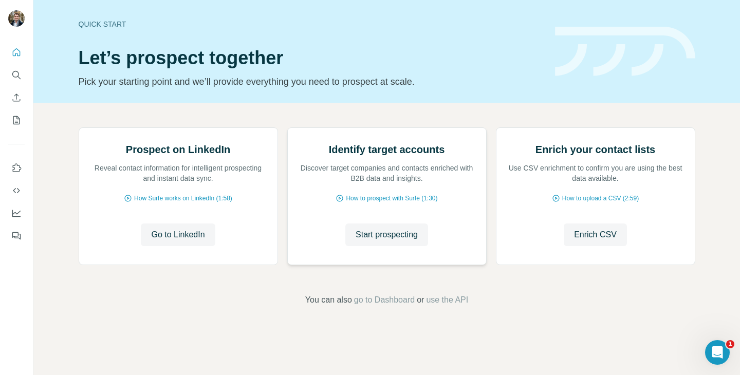  Describe the element at coordinates (625, 51) in the screenshot. I see `img: banner` at that location.